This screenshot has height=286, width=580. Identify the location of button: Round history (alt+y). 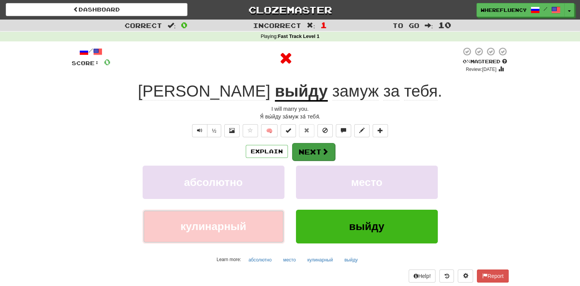
(447, 276).